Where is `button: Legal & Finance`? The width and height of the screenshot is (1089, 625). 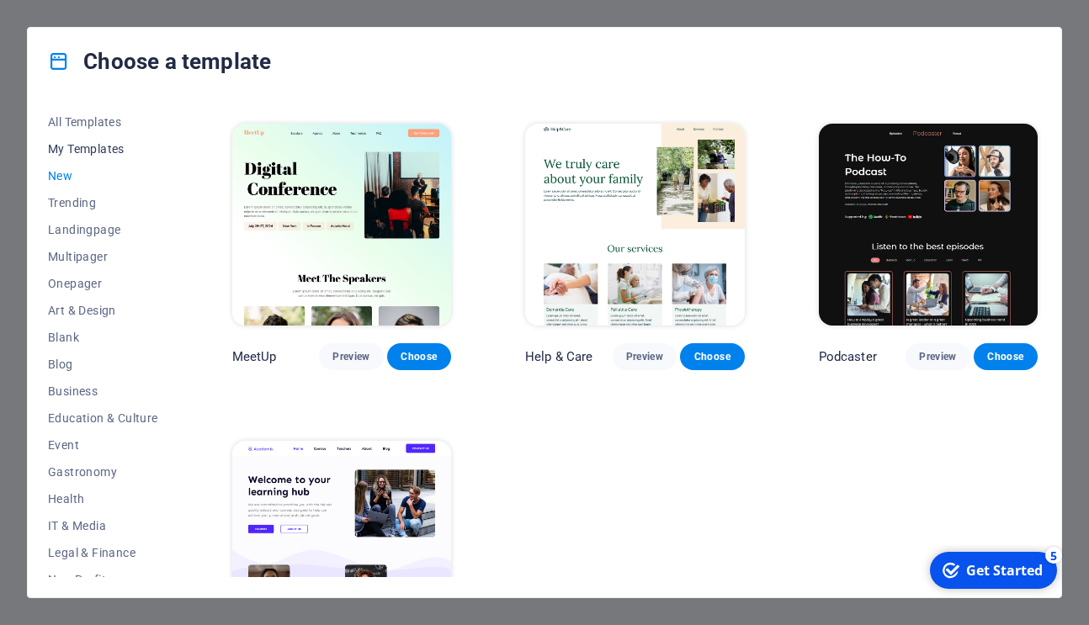
button: Legal & Finance is located at coordinates (103, 553).